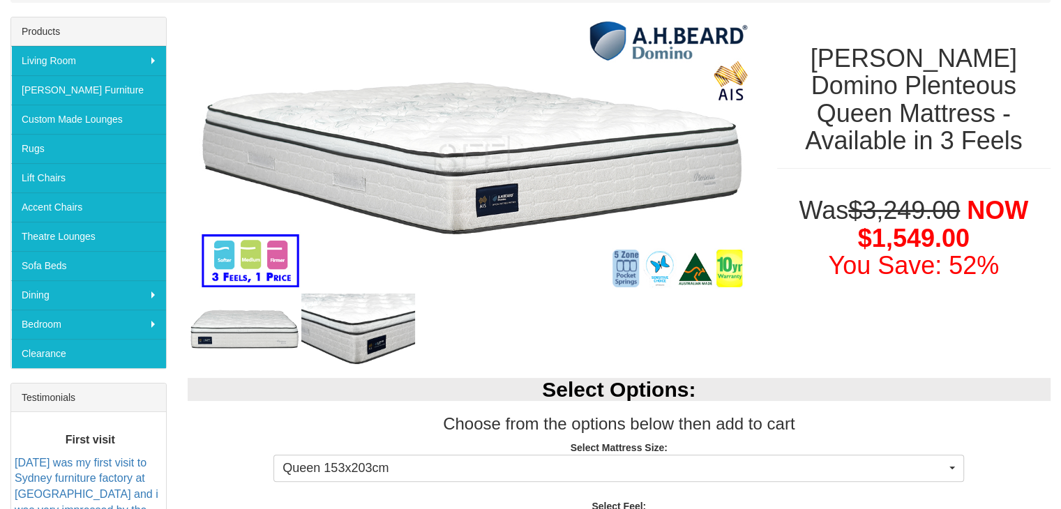  I want to click on a: Bedroom, so click(89, 324).